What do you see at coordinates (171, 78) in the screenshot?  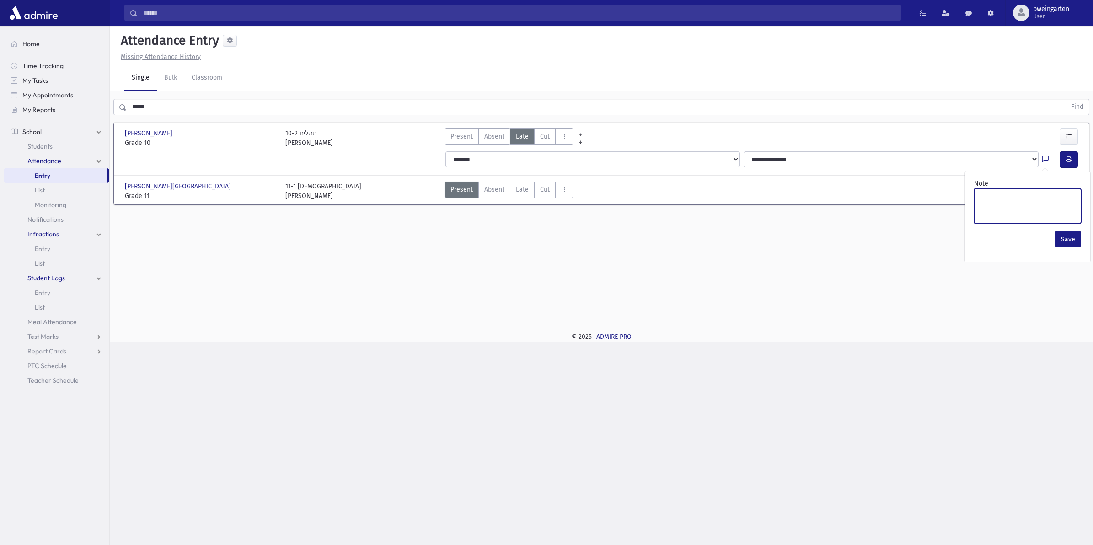 I see `a: Bulk` at bounding box center [171, 78].